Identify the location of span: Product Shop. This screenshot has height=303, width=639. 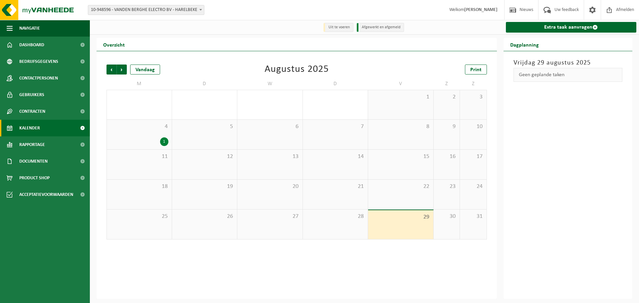
(34, 178).